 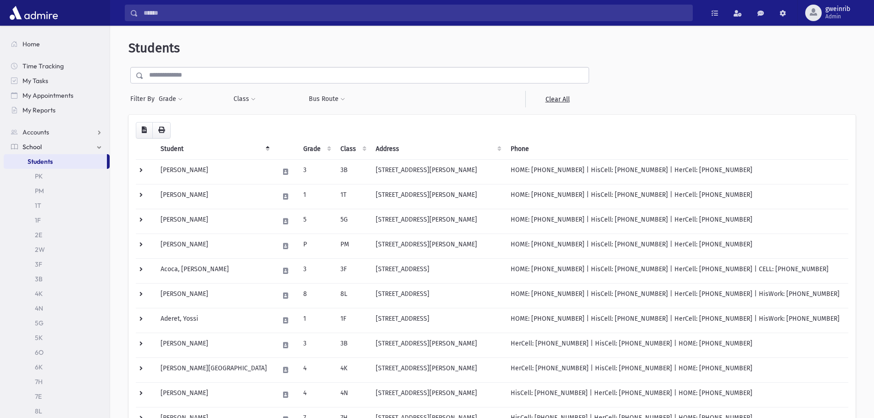 I want to click on span: My Reports, so click(x=39, y=110).